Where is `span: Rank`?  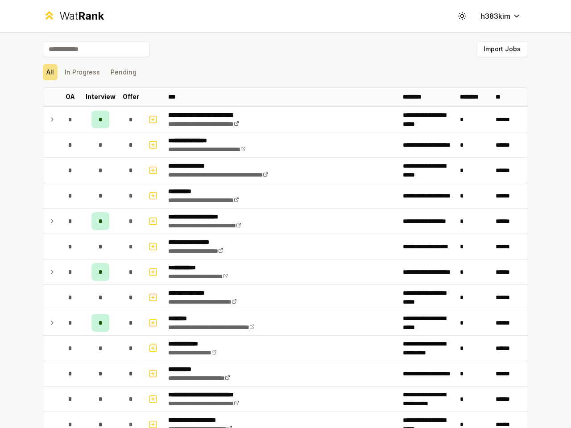 span: Rank is located at coordinates (91, 16).